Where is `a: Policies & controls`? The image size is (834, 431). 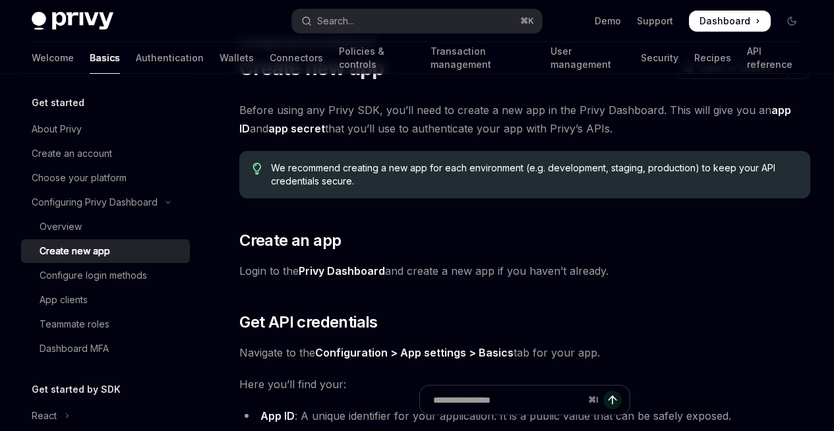
a: Policies & controls is located at coordinates (376, 58).